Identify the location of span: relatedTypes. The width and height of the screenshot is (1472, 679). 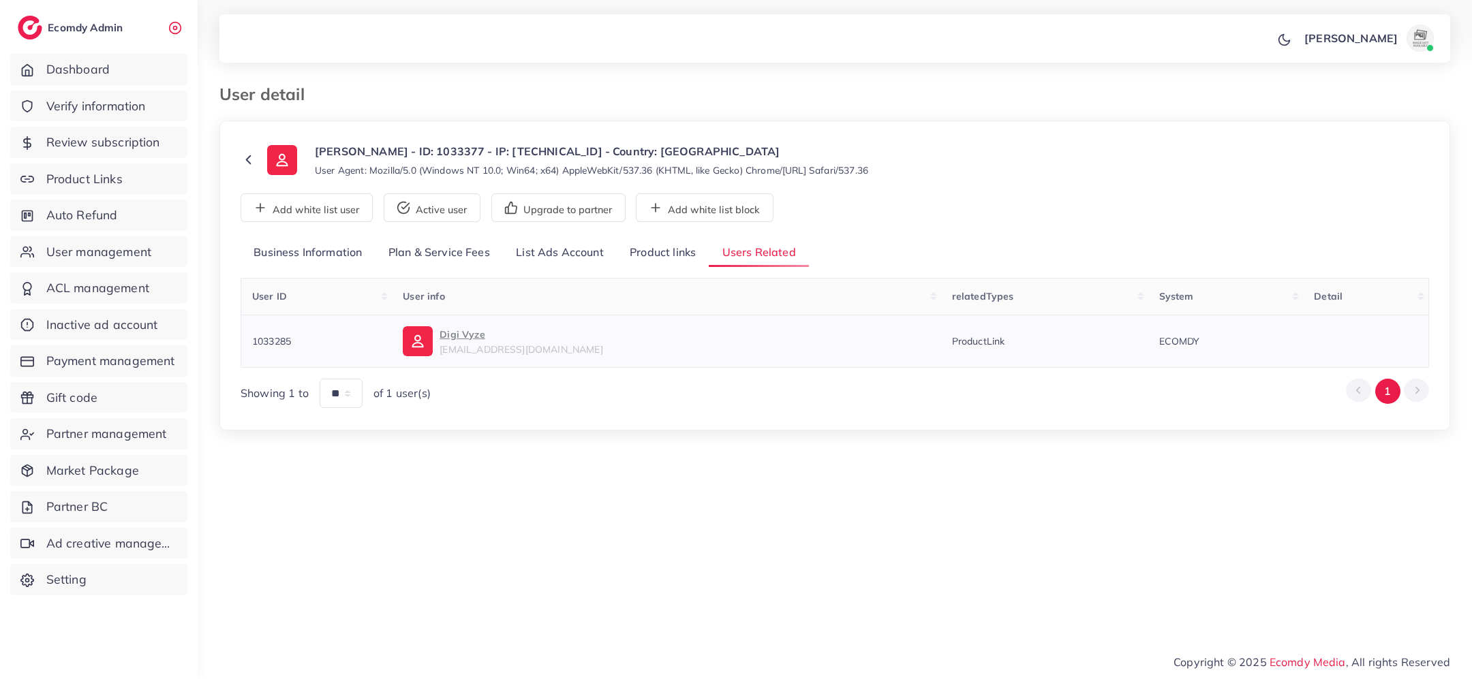
(982, 296).